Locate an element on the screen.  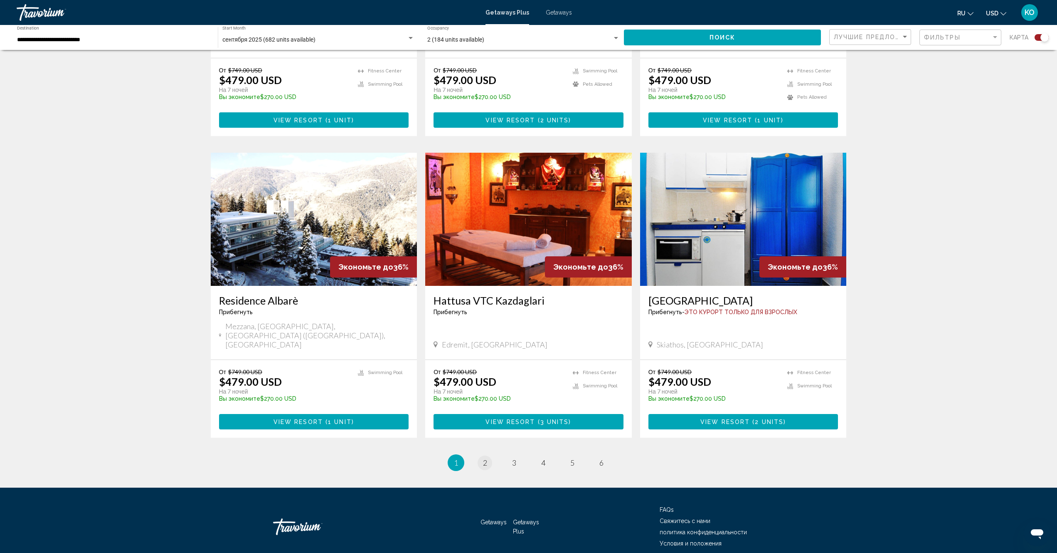
span: Лучшие предложения is located at coordinates (878, 37).